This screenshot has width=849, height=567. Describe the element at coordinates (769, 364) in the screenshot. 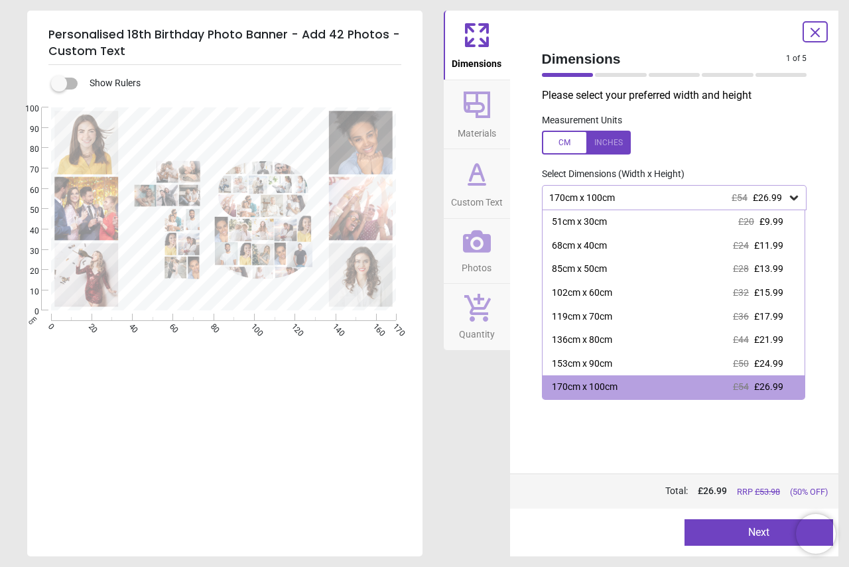

I see `span: £24.99` at that location.